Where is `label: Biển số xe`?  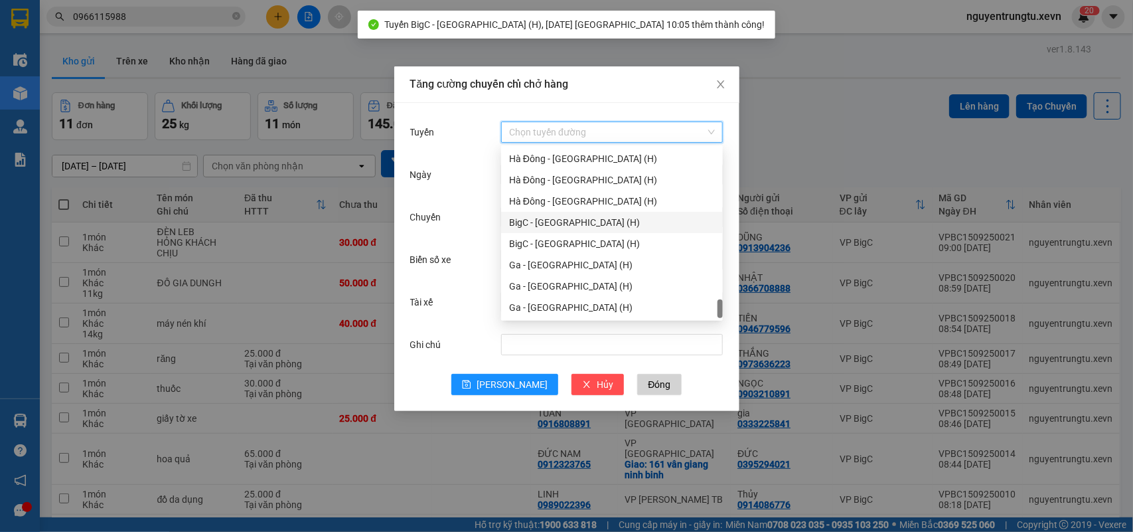 label: Biển số xe is located at coordinates (434, 260).